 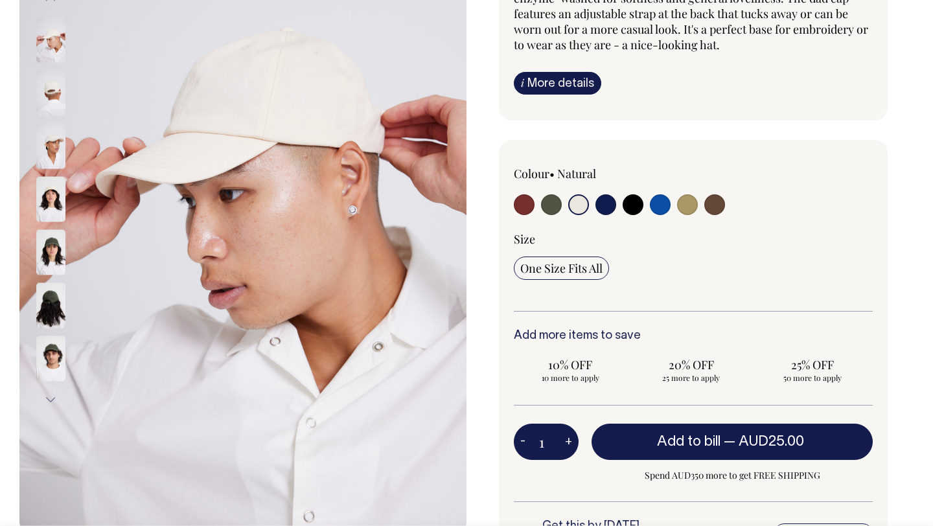 What do you see at coordinates (522, 82) in the screenshot?
I see `span: i` at bounding box center [522, 82].